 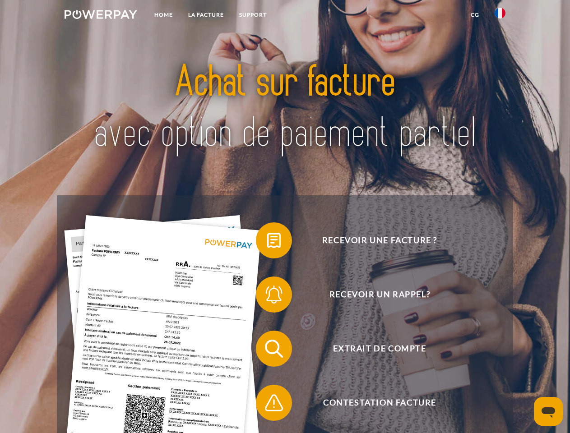 What do you see at coordinates (475, 15) in the screenshot?
I see `a: CG` at bounding box center [475, 15].